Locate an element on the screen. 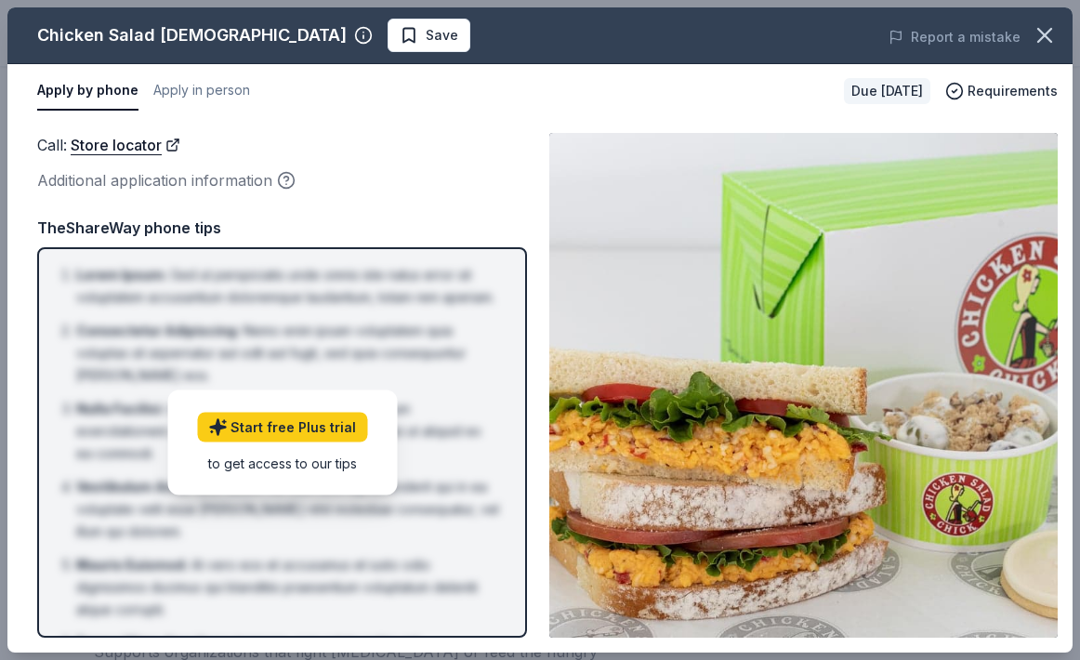 The image size is (1080, 660). button: Apply in person is located at coordinates (202, 91).